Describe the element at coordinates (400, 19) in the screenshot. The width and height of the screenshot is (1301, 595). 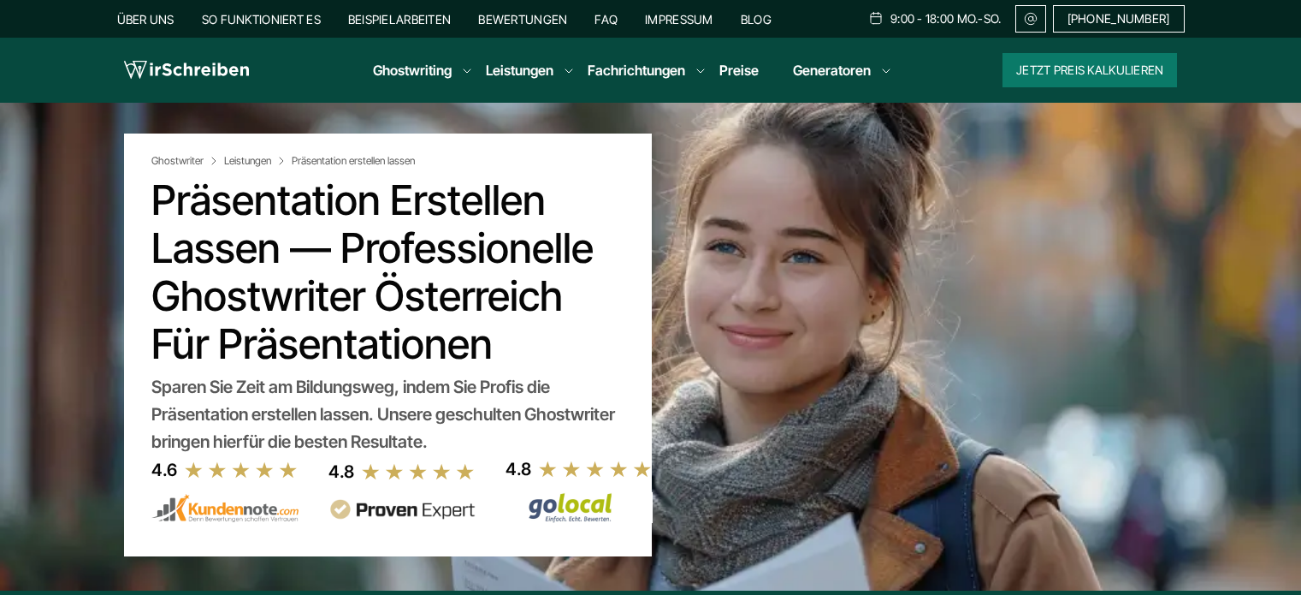
I see `a: Beispielarbeiten` at that location.